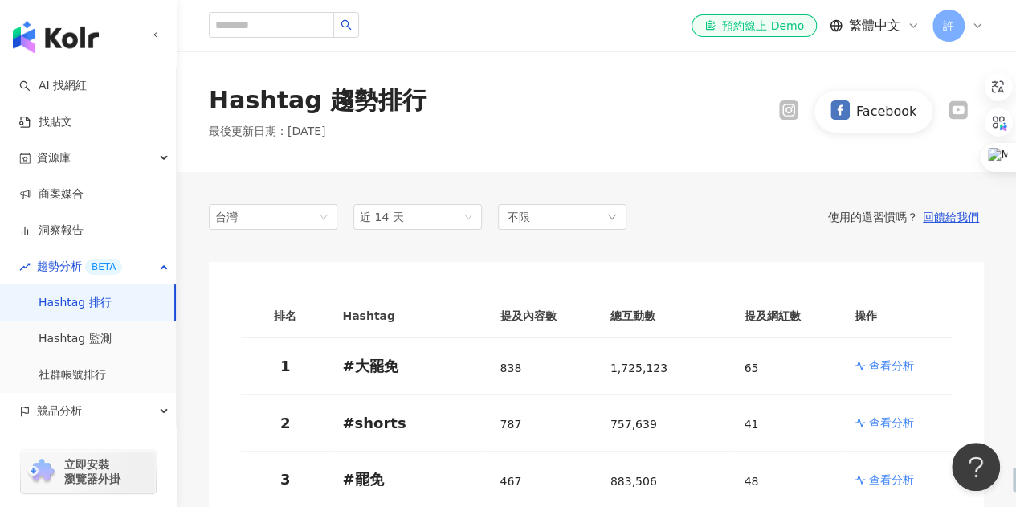  I want to click on a: searchAI 找網紅, so click(53, 86).